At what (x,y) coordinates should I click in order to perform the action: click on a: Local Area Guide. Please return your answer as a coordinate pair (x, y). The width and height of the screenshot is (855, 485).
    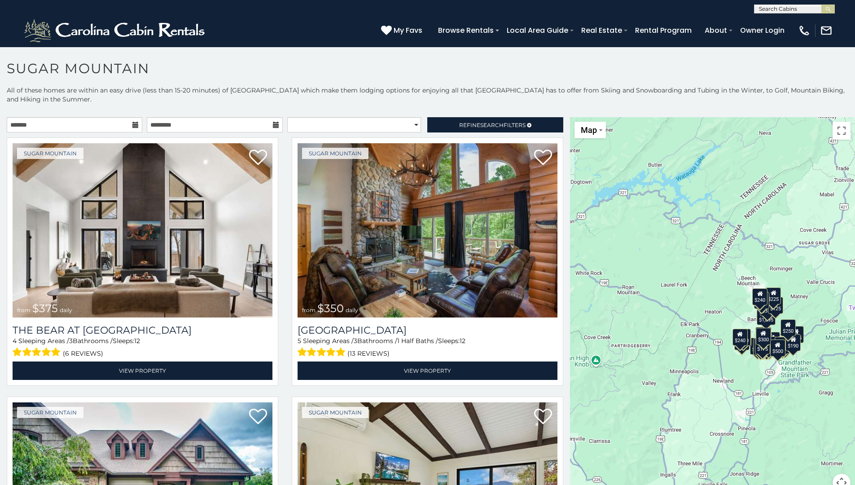
    Looking at the image, I should click on (537, 30).